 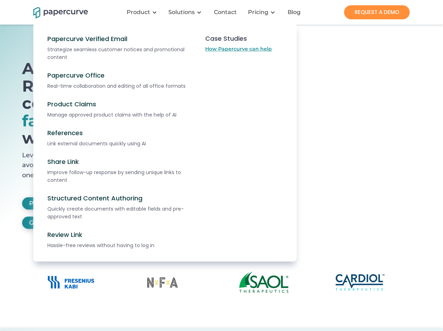 I want to click on img: Fresenius Kabi Logo, so click(x=71, y=282).